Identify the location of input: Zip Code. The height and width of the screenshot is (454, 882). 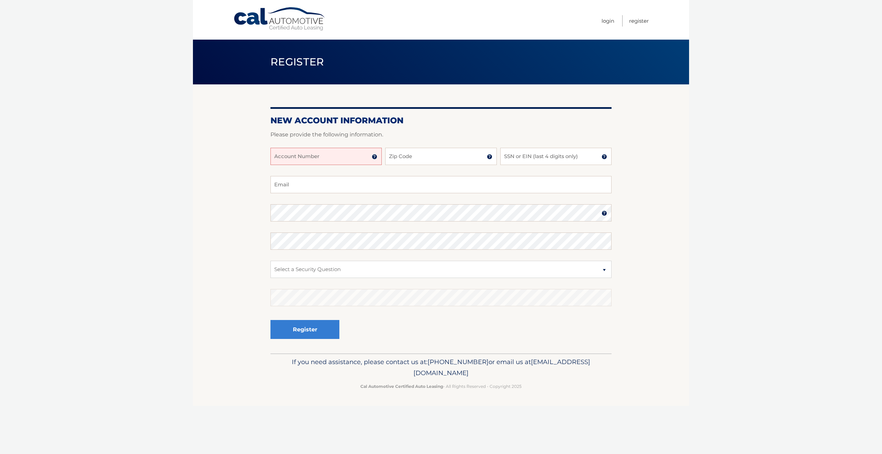
(441, 156).